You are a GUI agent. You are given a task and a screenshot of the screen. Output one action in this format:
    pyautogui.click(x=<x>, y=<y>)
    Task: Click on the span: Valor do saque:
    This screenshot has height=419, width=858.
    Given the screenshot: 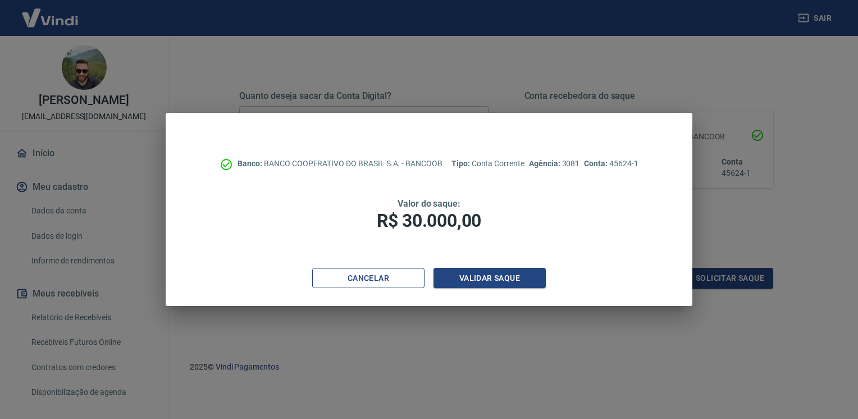 What is the action you would take?
    pyautogui.click(x=429, y=203)
    